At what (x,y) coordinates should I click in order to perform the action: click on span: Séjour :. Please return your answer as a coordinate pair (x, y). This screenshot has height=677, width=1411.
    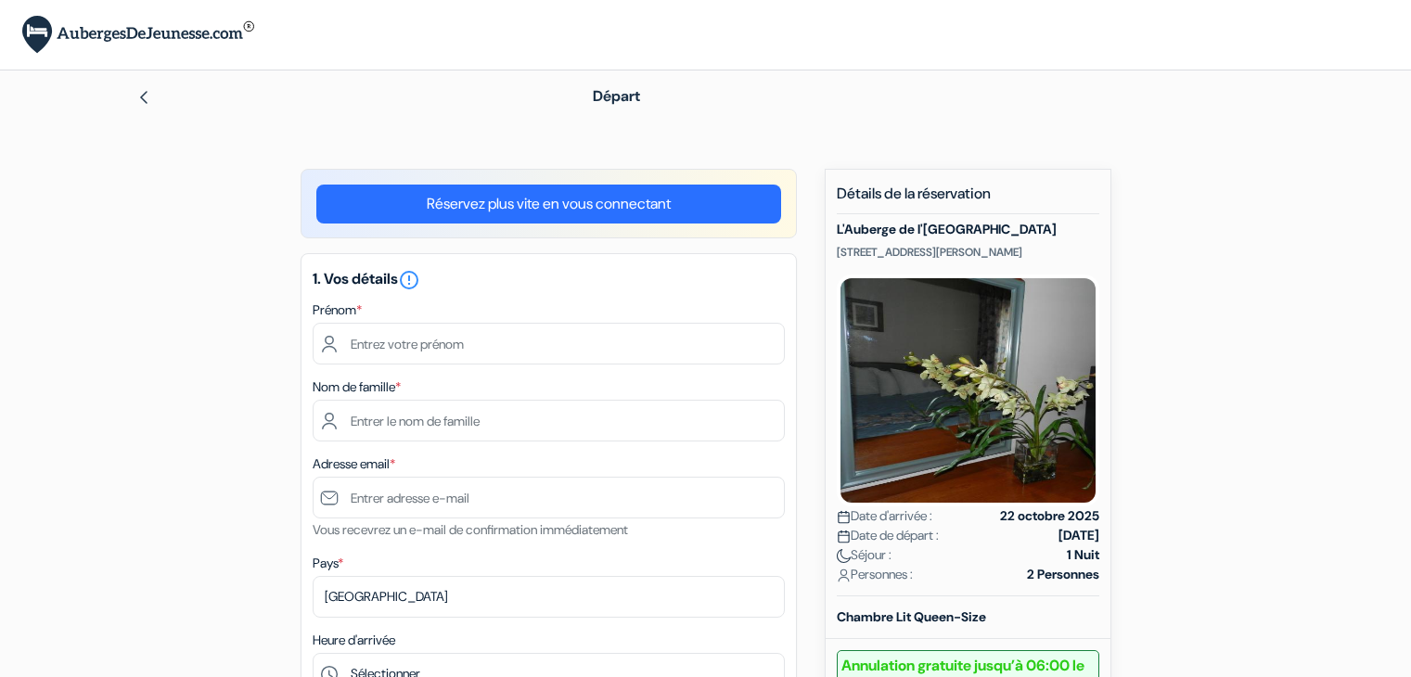
    Looking at the image, I should click on (864, 555).